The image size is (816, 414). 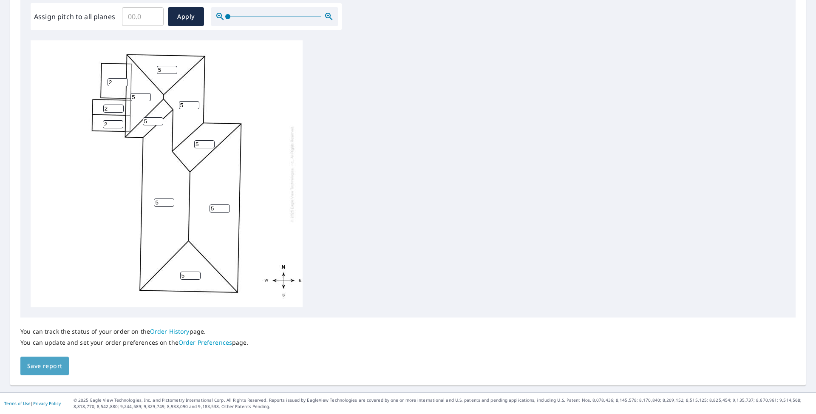 What do you see at coordinates (45, 366) in the screenshot?
I see `button: Save report` at bounding box center [45, 366].